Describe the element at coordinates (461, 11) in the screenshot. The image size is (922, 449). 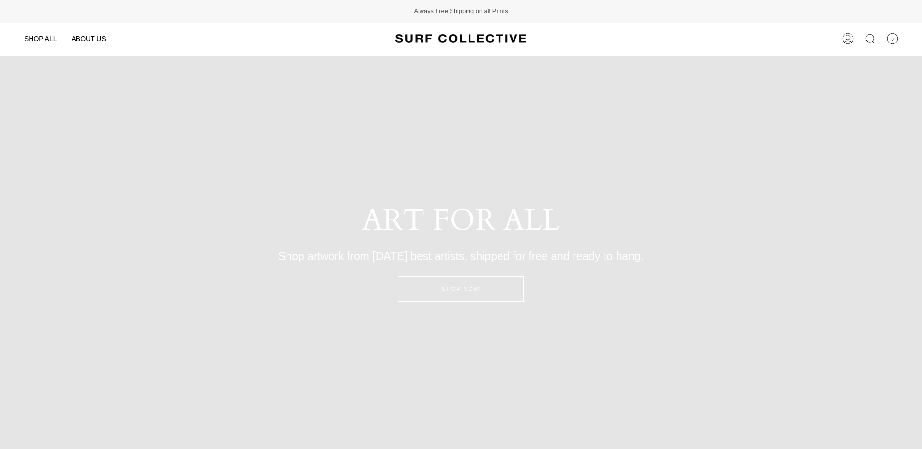
I see `span: Always Free Shipping on all Prints` at that location.